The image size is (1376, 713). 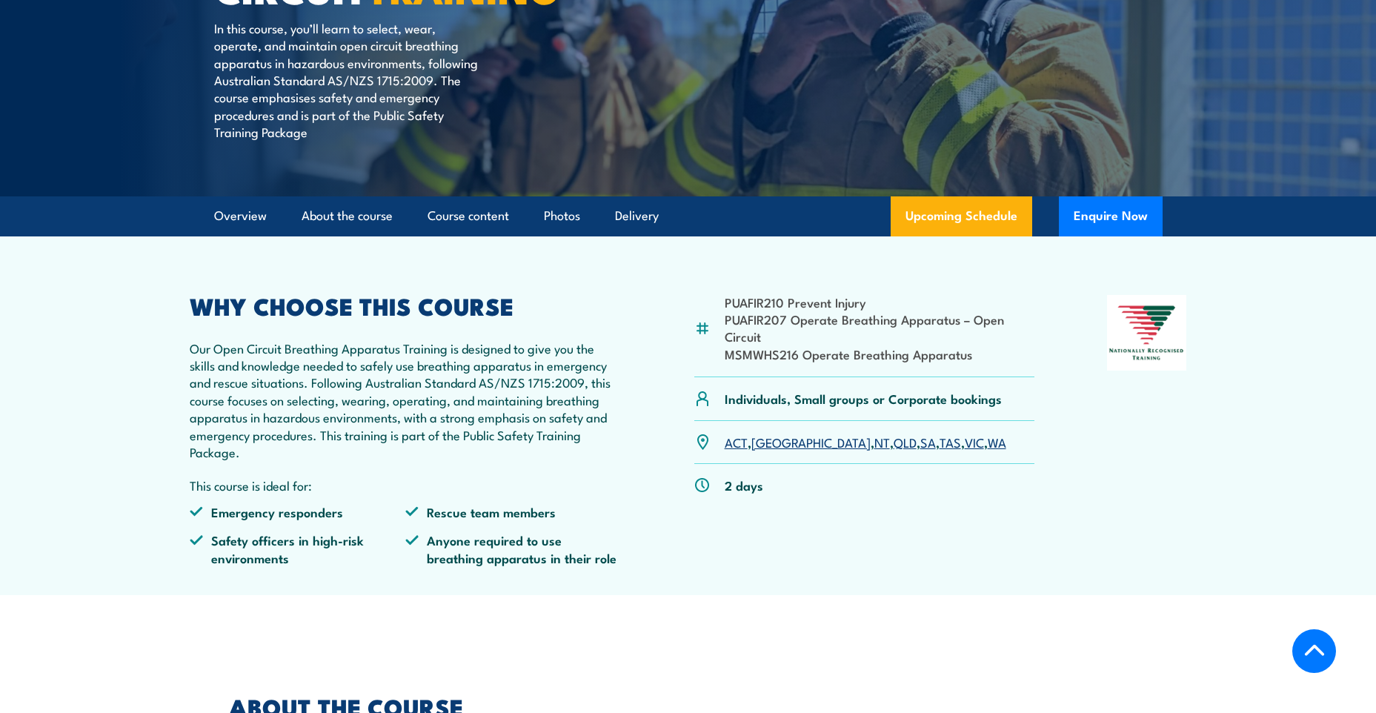 I want to click on a: About the course, so click(x=347, y=216).